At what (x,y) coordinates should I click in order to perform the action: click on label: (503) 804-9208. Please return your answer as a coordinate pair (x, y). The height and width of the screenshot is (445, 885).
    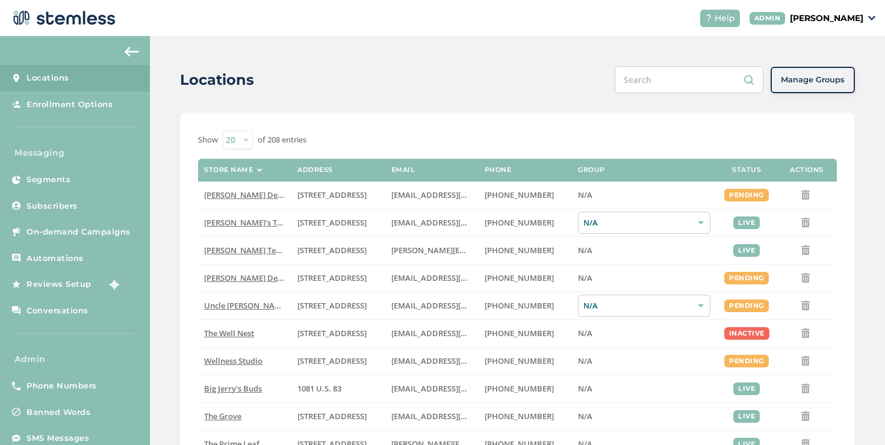
    Looking at the image, I should click on (525, 223).